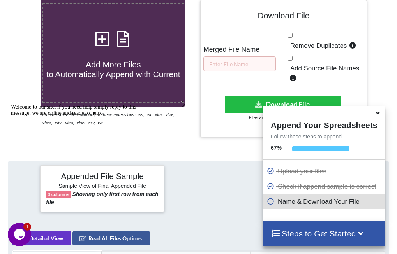 Image resolution: width=397 pixels, height=254 pixels. Describe the element at coordinates (42, 238) in the screenshot. I see `button: Detailed View` at that location.